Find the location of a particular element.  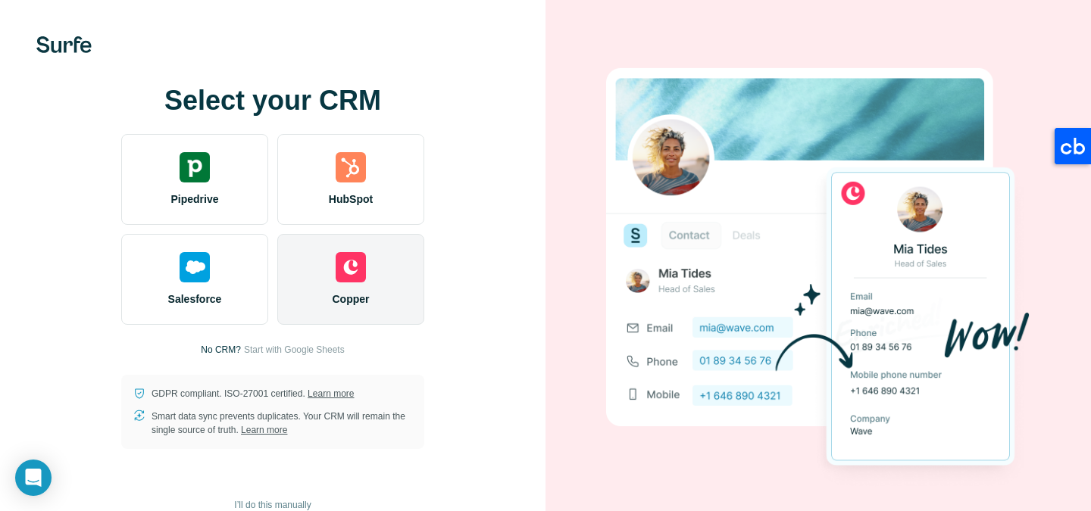

img: pipedrive's logo is located at coordinates (195, 167).